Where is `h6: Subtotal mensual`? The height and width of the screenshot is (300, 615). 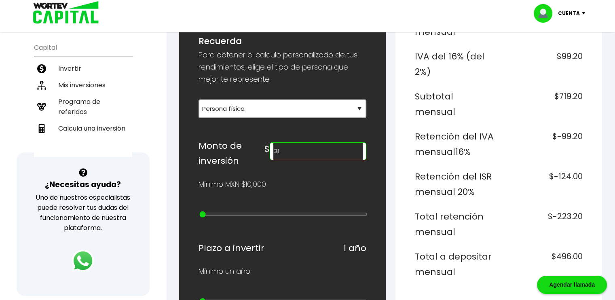
h6: Subtotal mensual is located at coordinates (456, 104).